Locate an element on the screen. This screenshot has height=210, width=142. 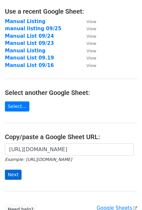
a: Manual List 09.19 is located at coordinates (29, 58).